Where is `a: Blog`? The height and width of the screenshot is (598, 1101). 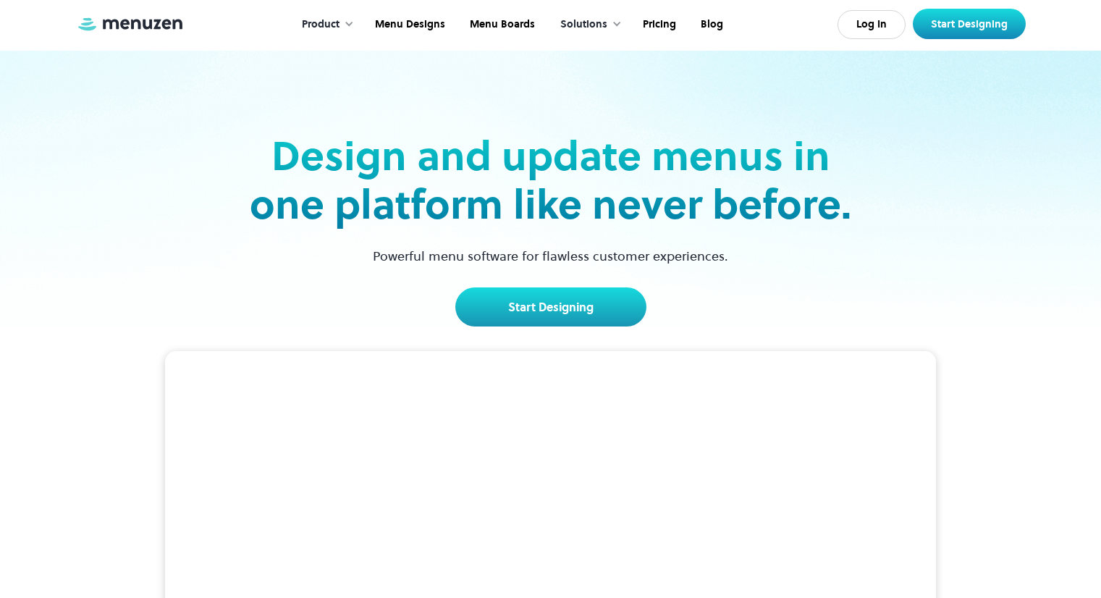
a: Blog is located at coordinates (710, 25).